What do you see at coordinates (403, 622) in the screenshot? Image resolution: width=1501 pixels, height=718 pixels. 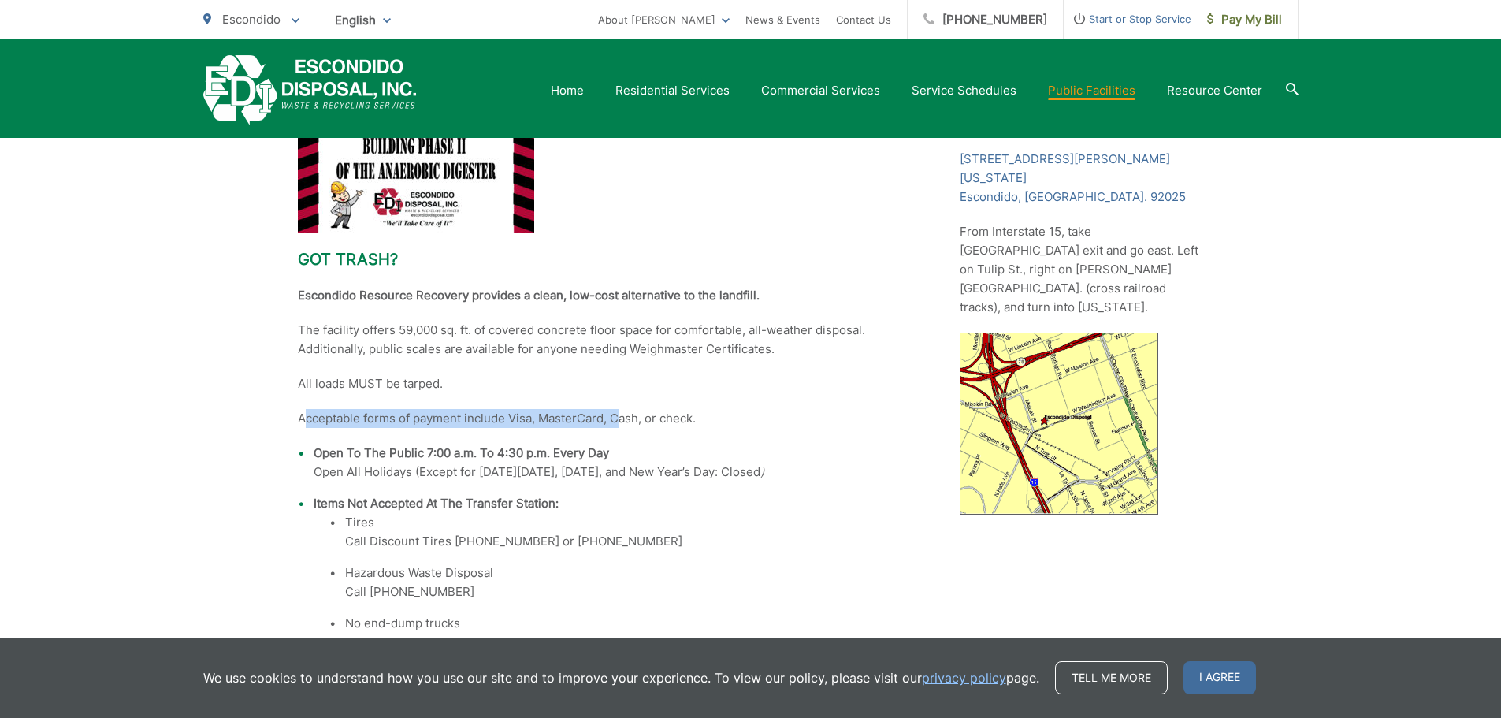 I see `span: No end-dump trucks` at bounding box center [403, 622].